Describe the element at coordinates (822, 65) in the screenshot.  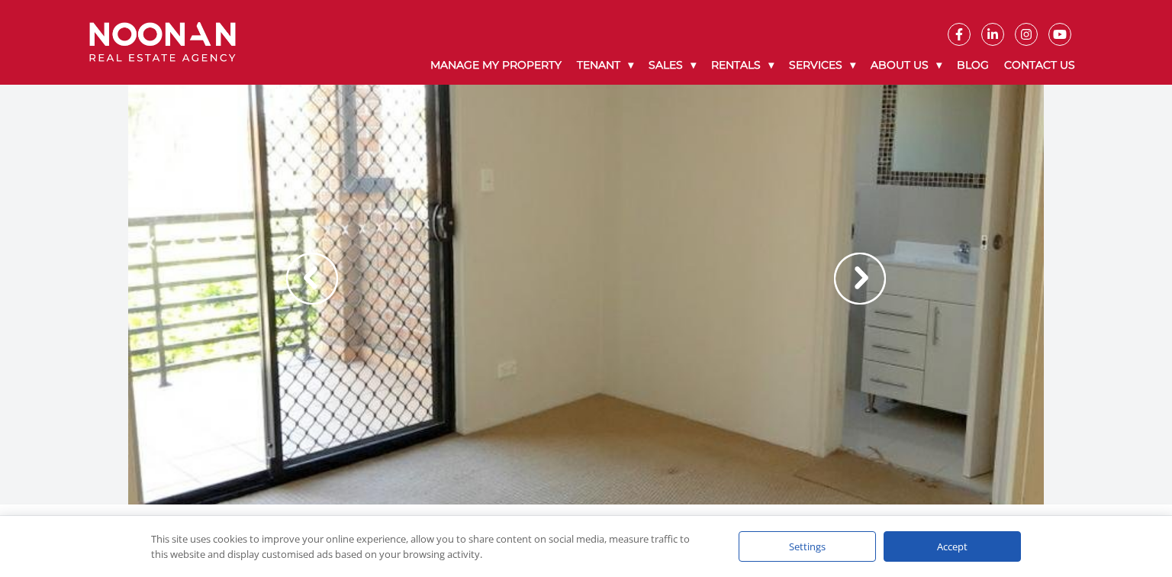
I see `a: Services` at that location.